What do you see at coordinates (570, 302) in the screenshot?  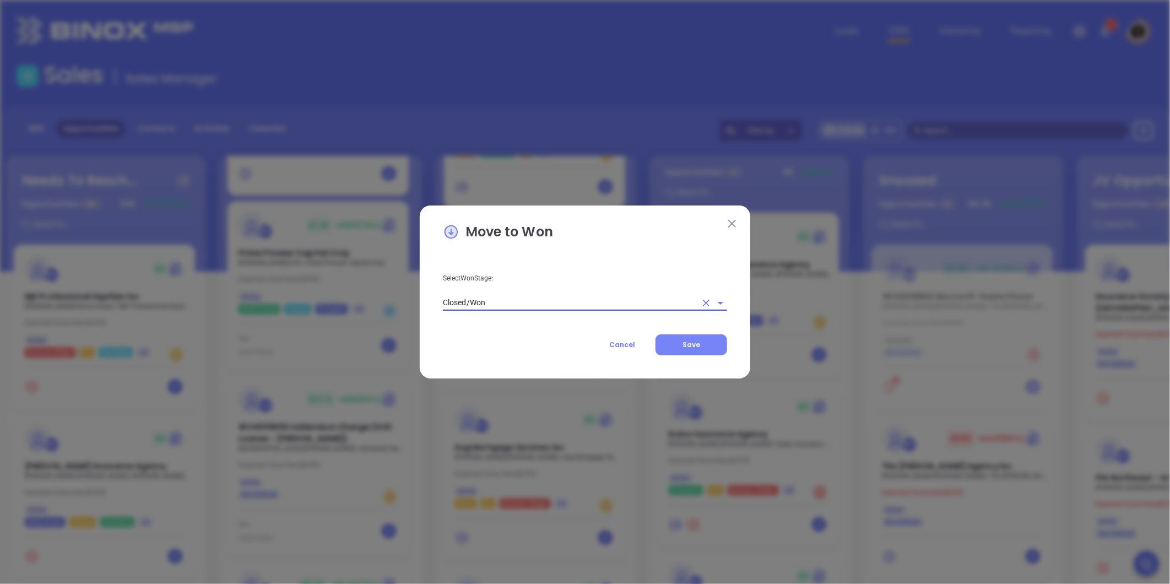 I see `input: Select` at bounding box center [570, 302].